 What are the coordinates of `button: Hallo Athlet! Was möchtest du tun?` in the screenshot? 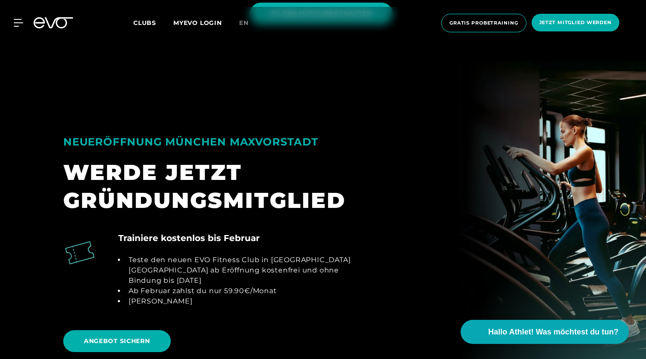 It's located at (545, 332).